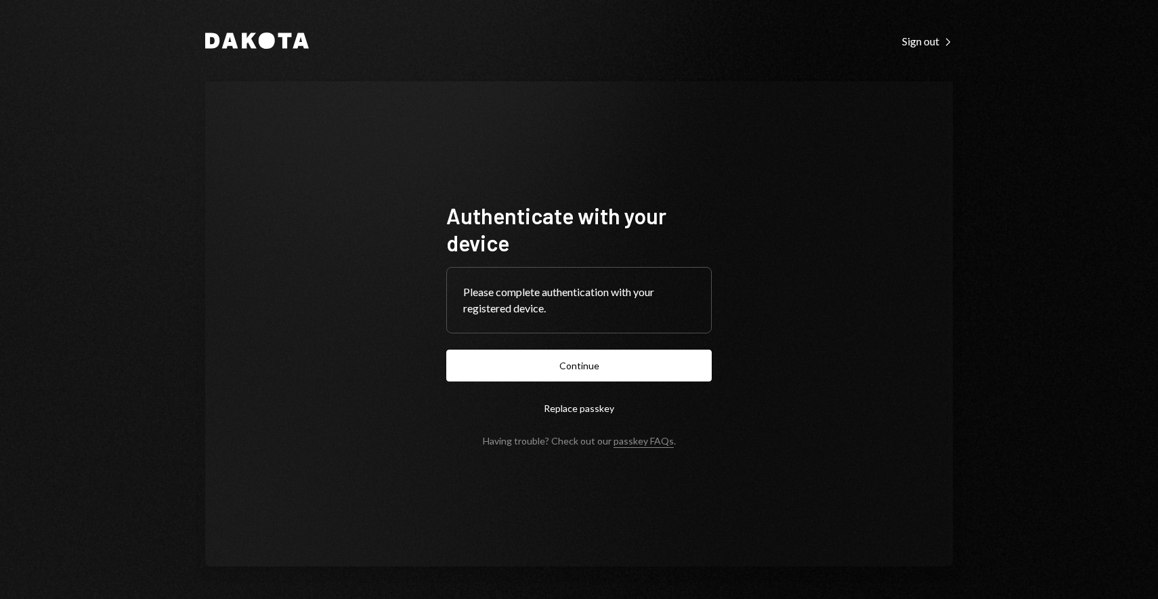 This screenshot has width=1158, height=599. What do you see at coordinates (579, 408) in the screenshot?
I see `button: Replace passkey` at bounding box center [579, 408].